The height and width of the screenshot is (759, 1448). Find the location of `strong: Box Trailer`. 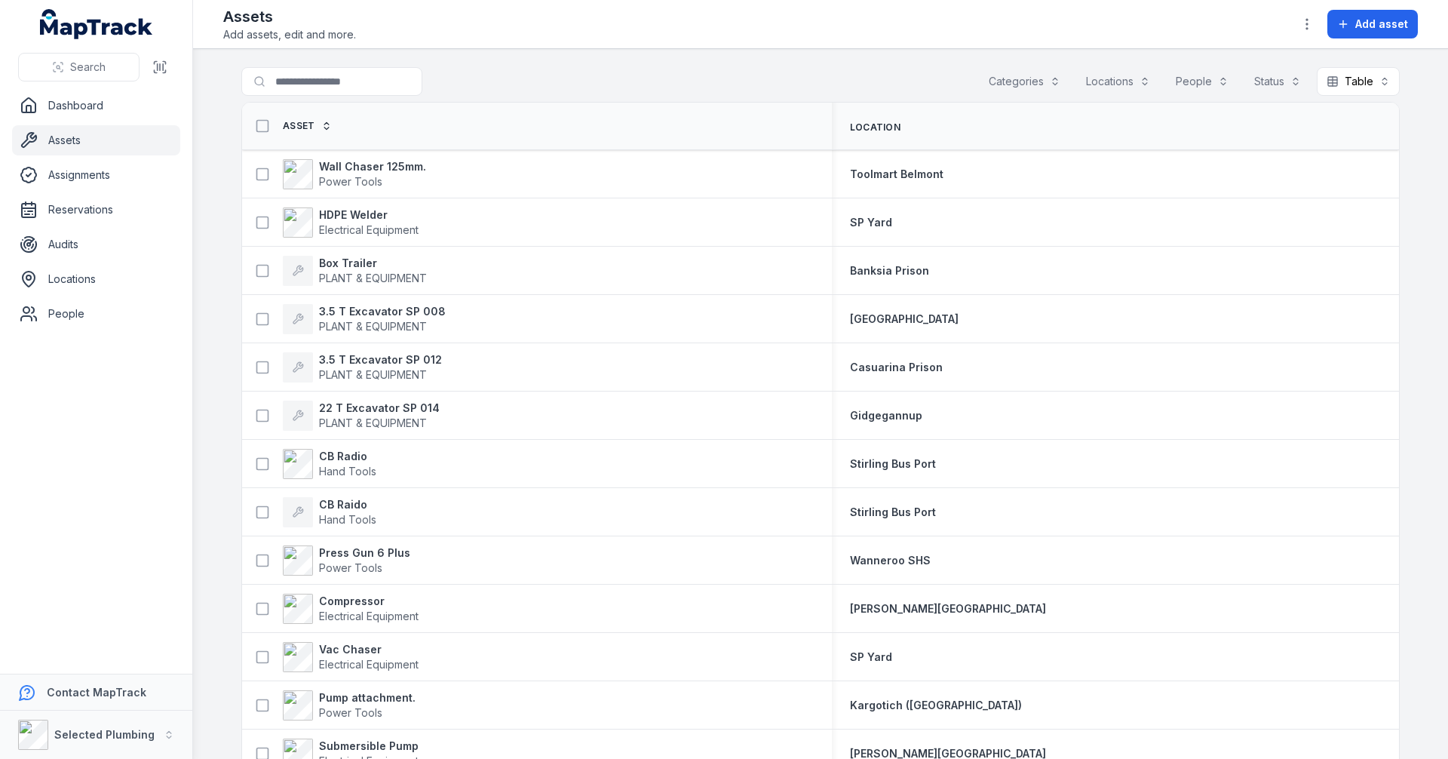

strong: Box Trailer is located at coordinates (372, 263).